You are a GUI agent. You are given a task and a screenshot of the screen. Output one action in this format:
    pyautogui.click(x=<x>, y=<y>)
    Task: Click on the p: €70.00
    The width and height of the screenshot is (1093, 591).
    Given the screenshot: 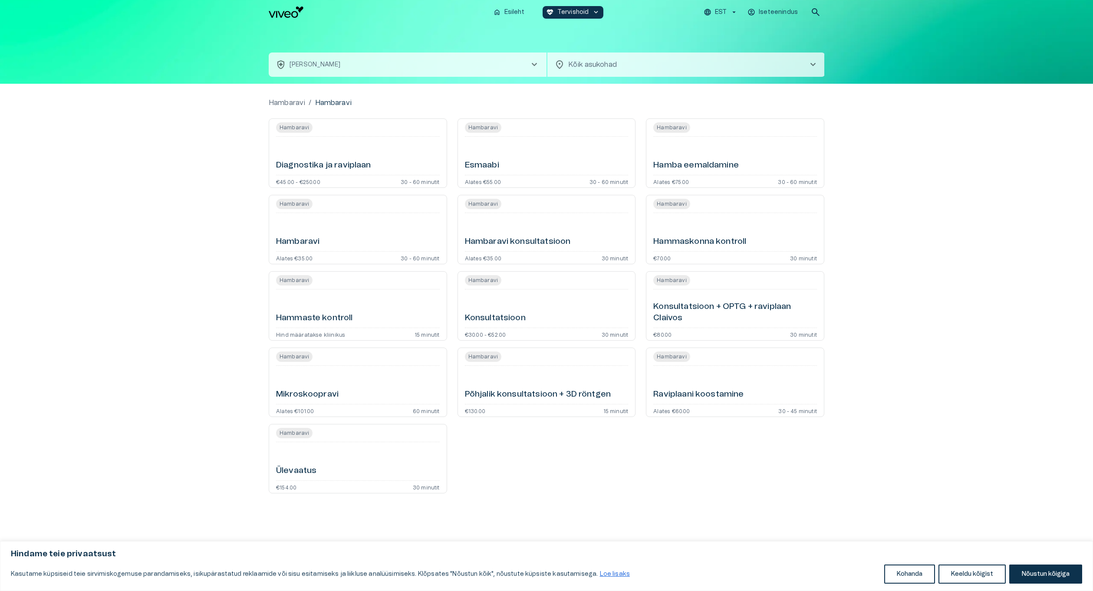 What is the action you would take?
    pyautogui.click(x=662, y=258)
    